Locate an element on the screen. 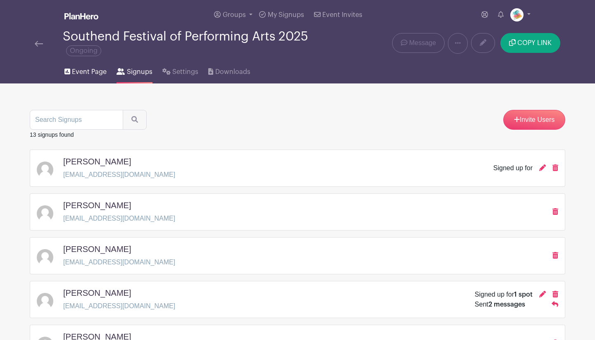 This screenshot has width=595, height=340. span: 1 spot is located at coordinates (524, 295).